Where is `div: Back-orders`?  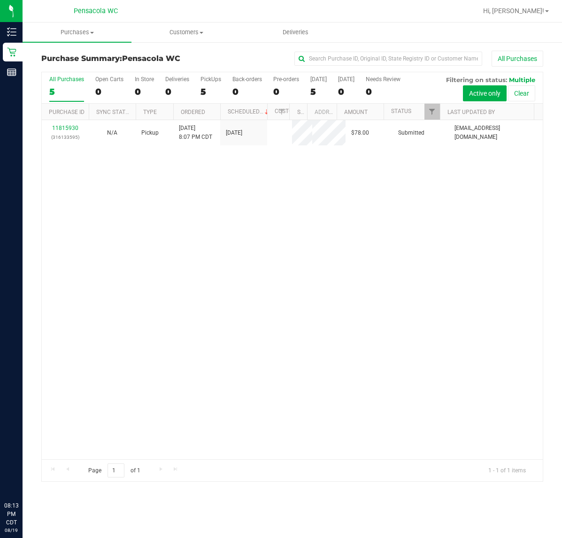
div: Back-orders is located at coordinates (247, 79).